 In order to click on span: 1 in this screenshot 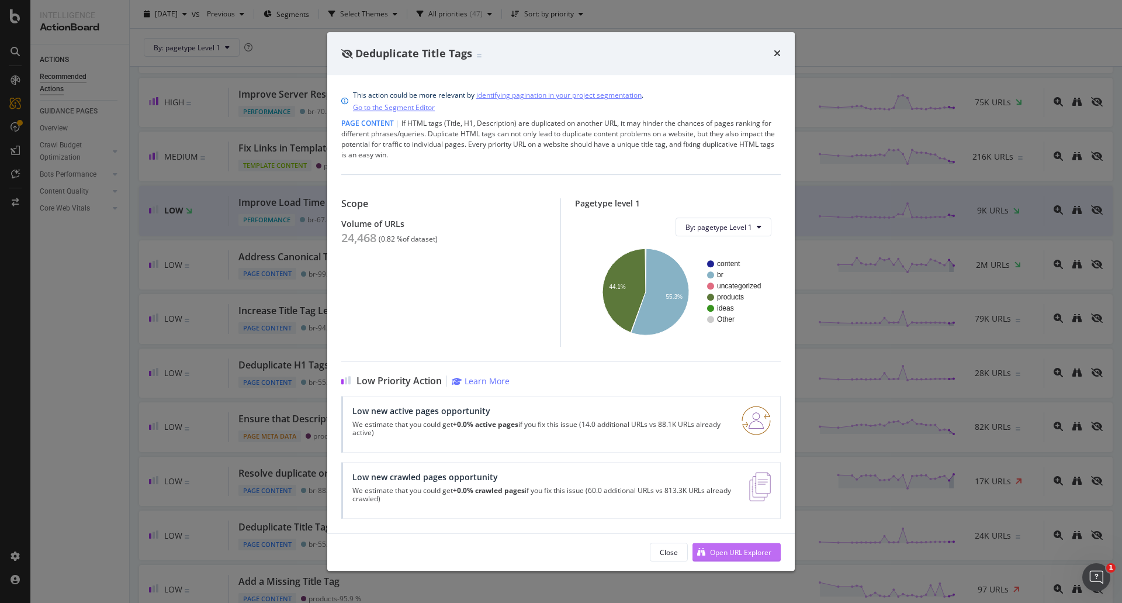, I will do `click(1111, 567)`.